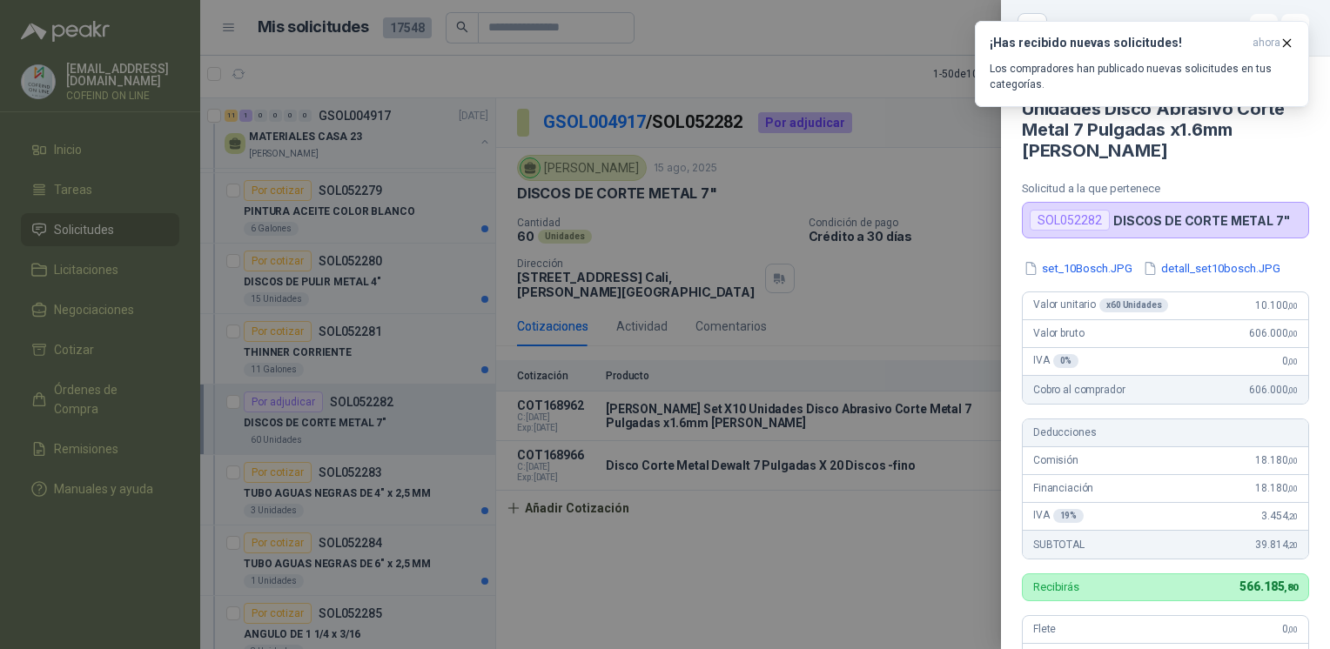 The height and width of the screenshot is (649, 1330). What do you see at coordinates (1100, 306) in the screenshot?
I see `span: Valor unitario` at bounding box center [1100, 306].